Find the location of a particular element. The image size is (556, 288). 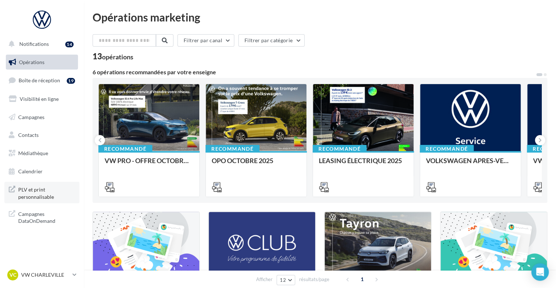

a: VC VW CHARLEVILLE is located at coordinates (42, 275).